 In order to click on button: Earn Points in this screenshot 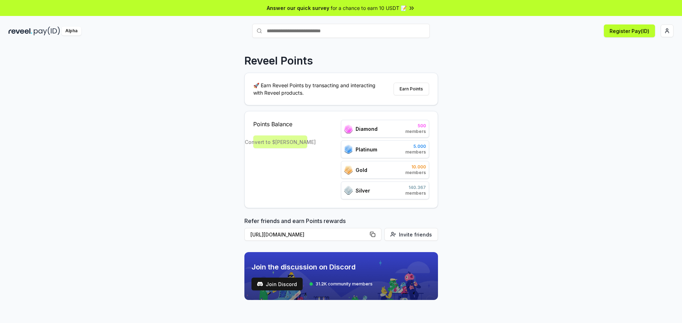, I will do `click(411, 89)`.